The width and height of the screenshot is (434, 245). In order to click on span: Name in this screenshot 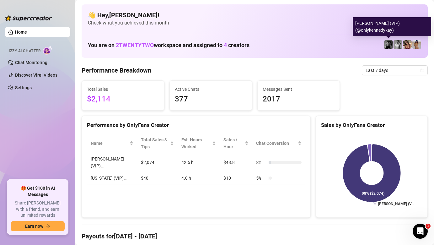, I will do `click(110, 143)`.